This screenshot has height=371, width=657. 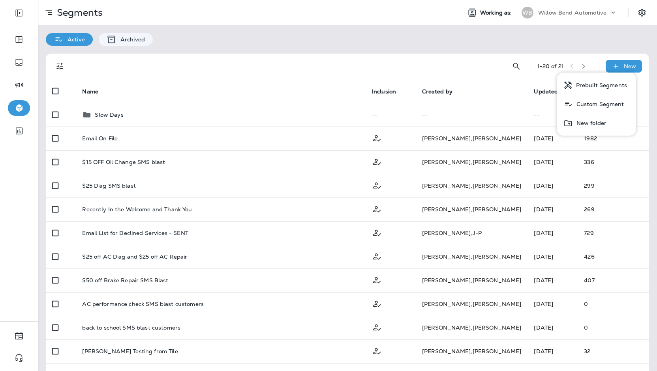 I want to click on td: 729, so click(x=613, y=233).